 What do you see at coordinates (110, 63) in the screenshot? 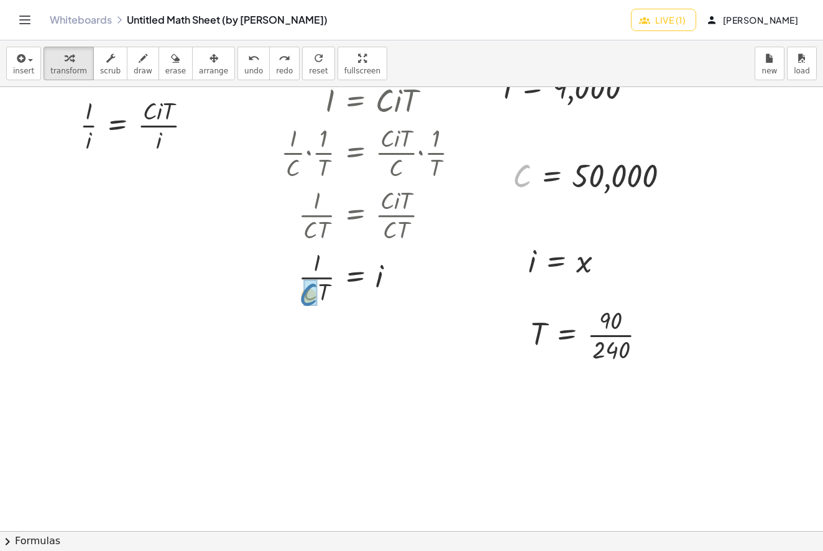
I see `button: scrub` at bounding box center [110, 63].